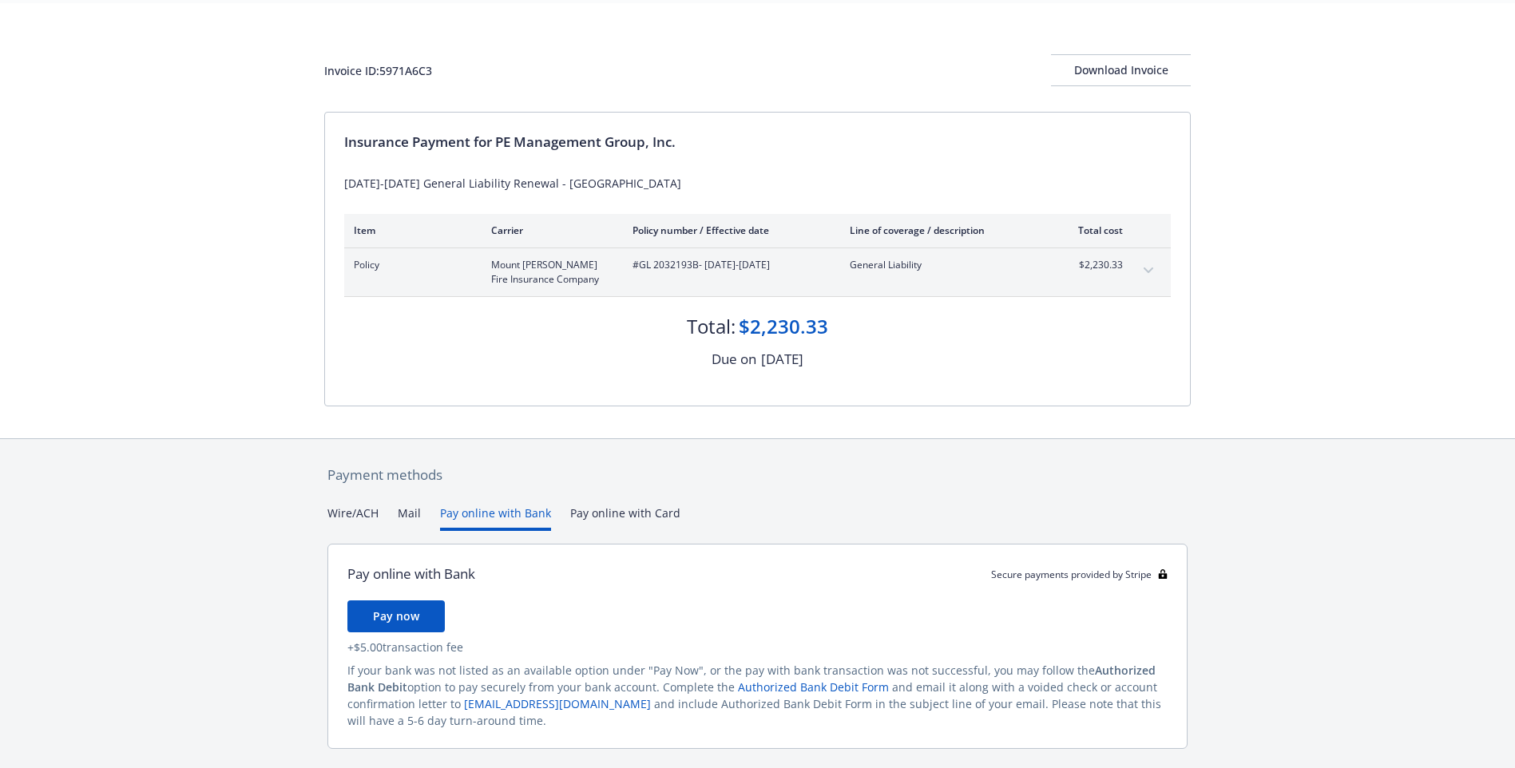 This screenshot has width=1515, height=768. What do you see at coordinates (711, 327) in the screenshot?
I see `div: Total:` at bounding box center [711, 327].